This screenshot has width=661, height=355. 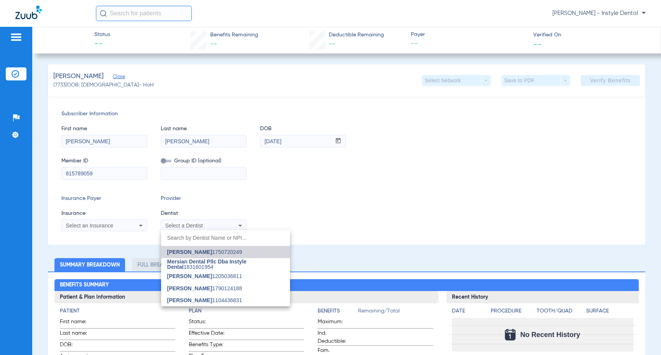 What do you see at coordinates (204, 252) in the screenshot?
I see `span: 1750720249` at bounding box center [204, 252].